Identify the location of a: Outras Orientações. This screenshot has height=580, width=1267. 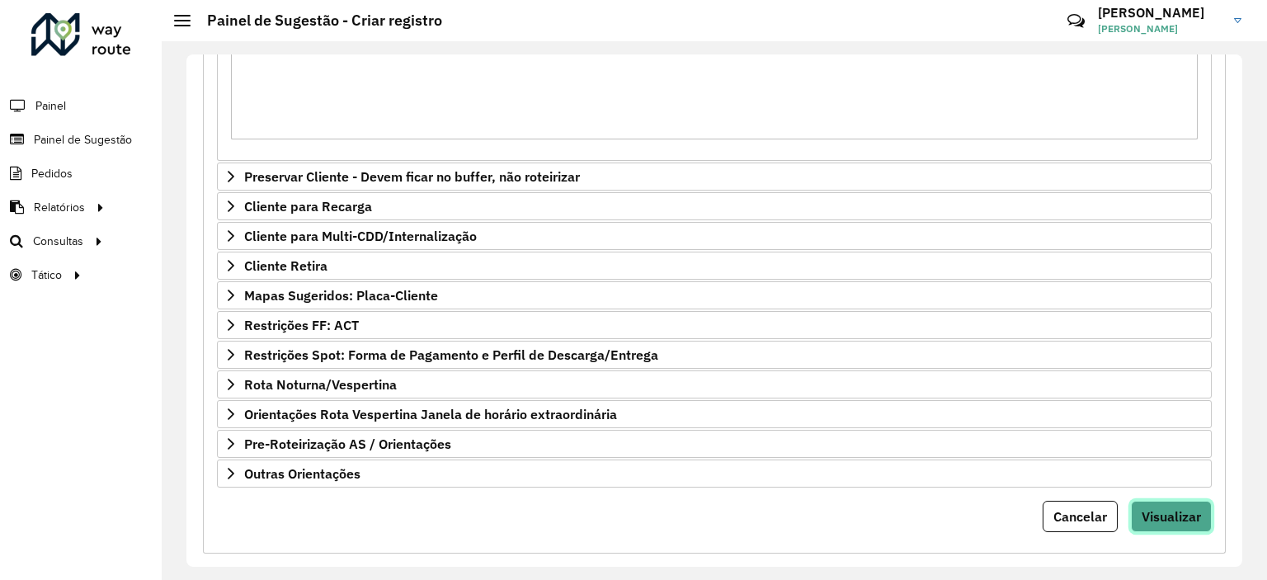
(714, 473).